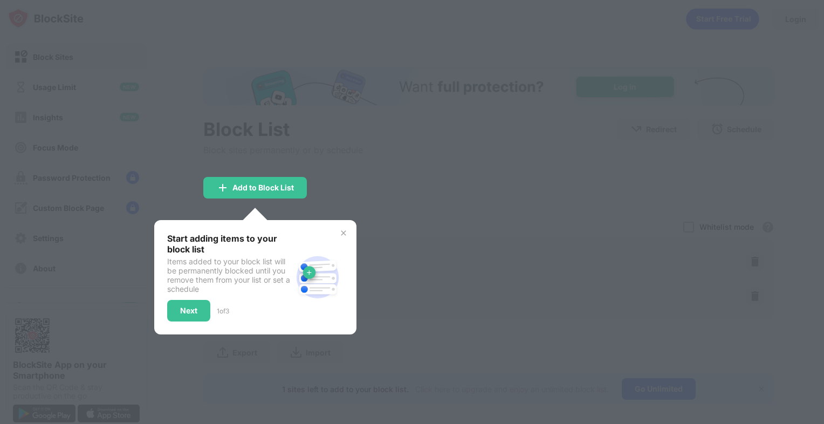 Image resolution: width=824 pixels, height=424 pixels. Describe the element at coordinates (229, 244) in the screenshot. I see `div: Start adding items to your block list` at that location.